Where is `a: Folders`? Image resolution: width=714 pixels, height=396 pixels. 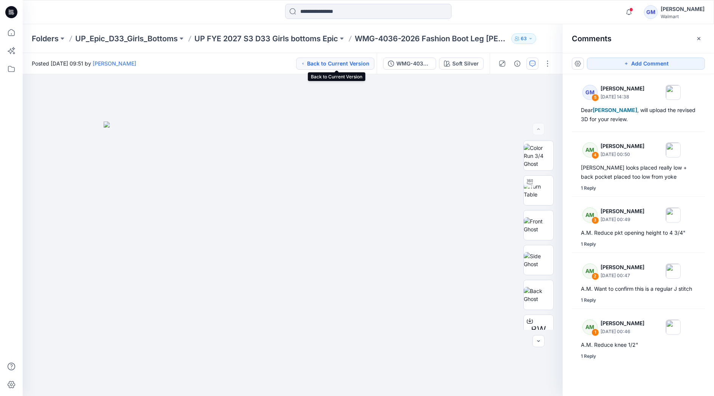
a: Folders is located at coordinates (45, 39).